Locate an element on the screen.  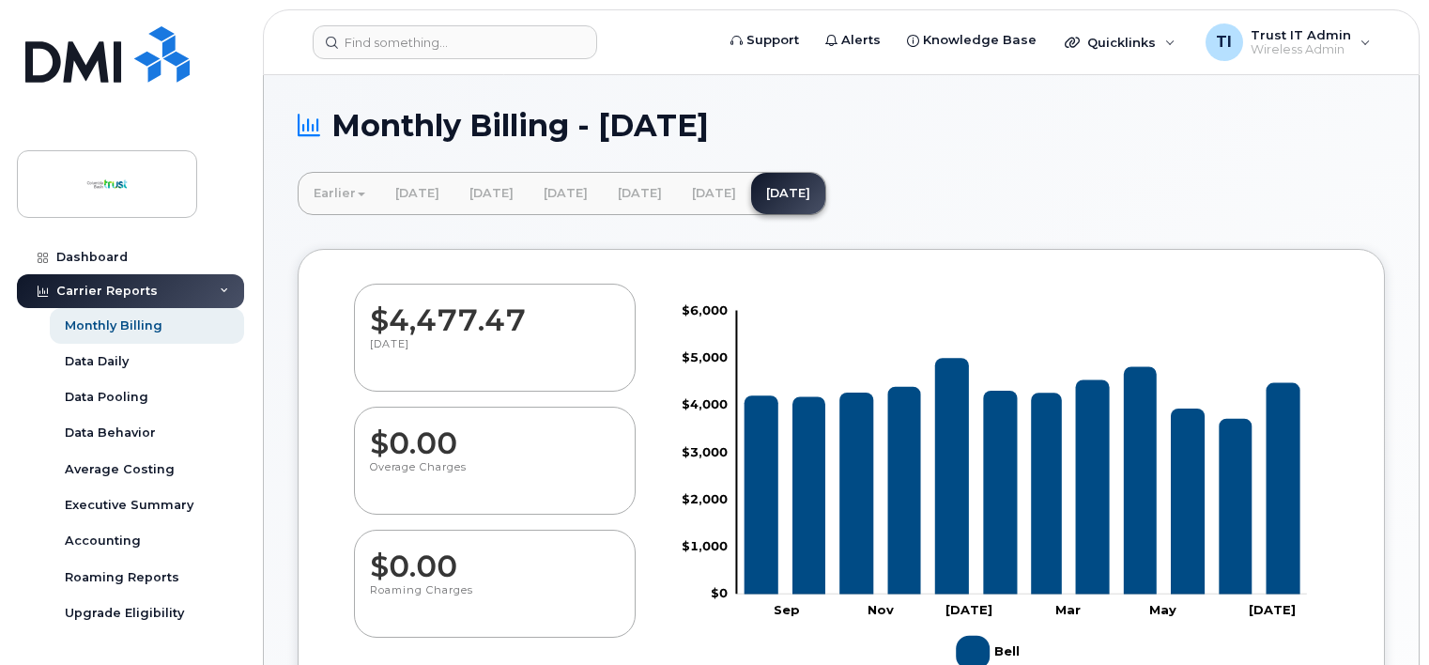
tspan: $5,000 is located at coordinates (704, 357).